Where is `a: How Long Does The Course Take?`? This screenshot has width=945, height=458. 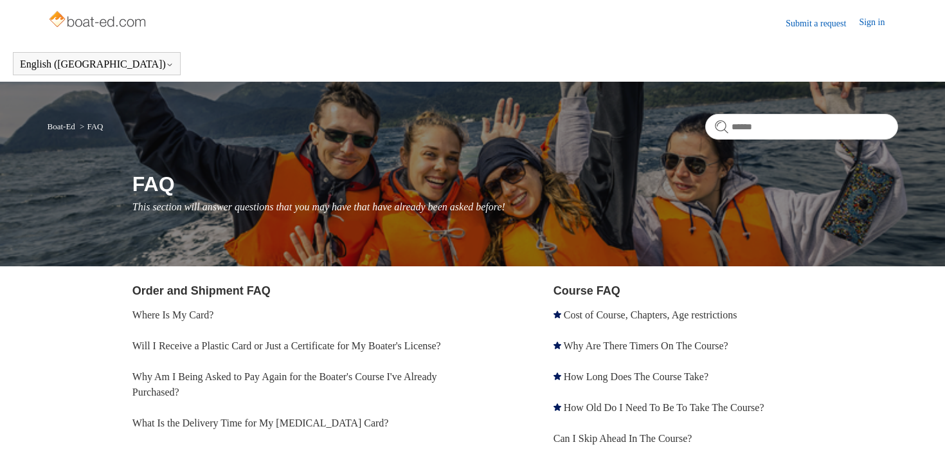
a: How Long Does The Course Take? is located at coordinates (636, 376).